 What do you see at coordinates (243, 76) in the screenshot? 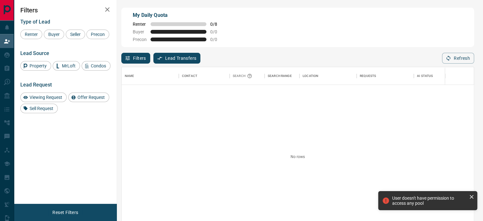
I see `div: Search` at bounding box center [243, 76].